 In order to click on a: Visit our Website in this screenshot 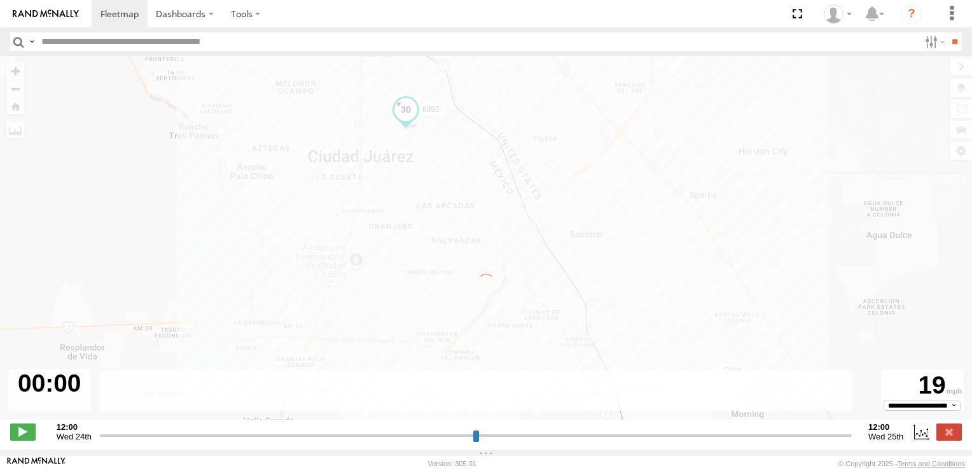, I will do `click(36, 463)`.